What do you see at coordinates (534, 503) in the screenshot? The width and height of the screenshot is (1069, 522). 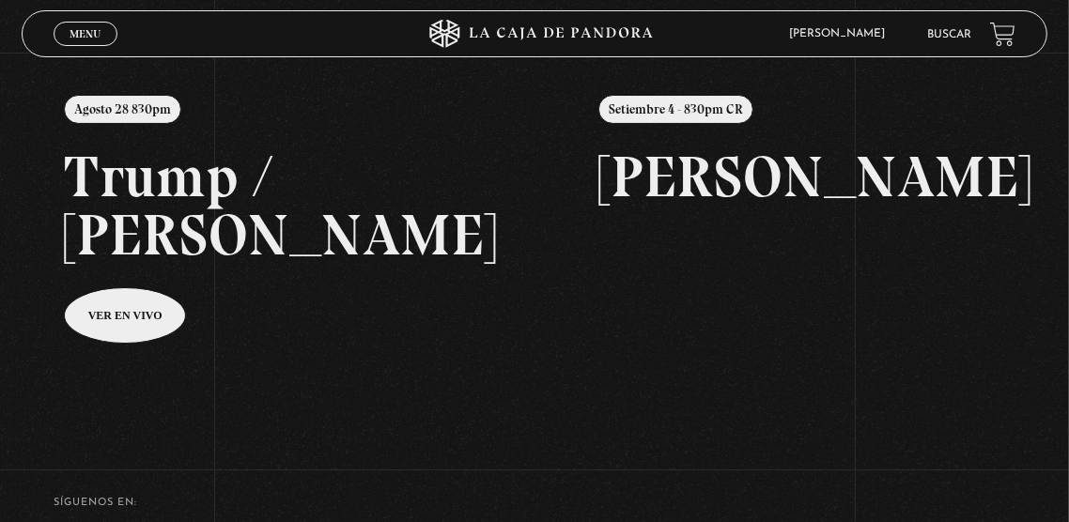 I see `h4: SÍguenos en:` at bounding box center [534, 503].